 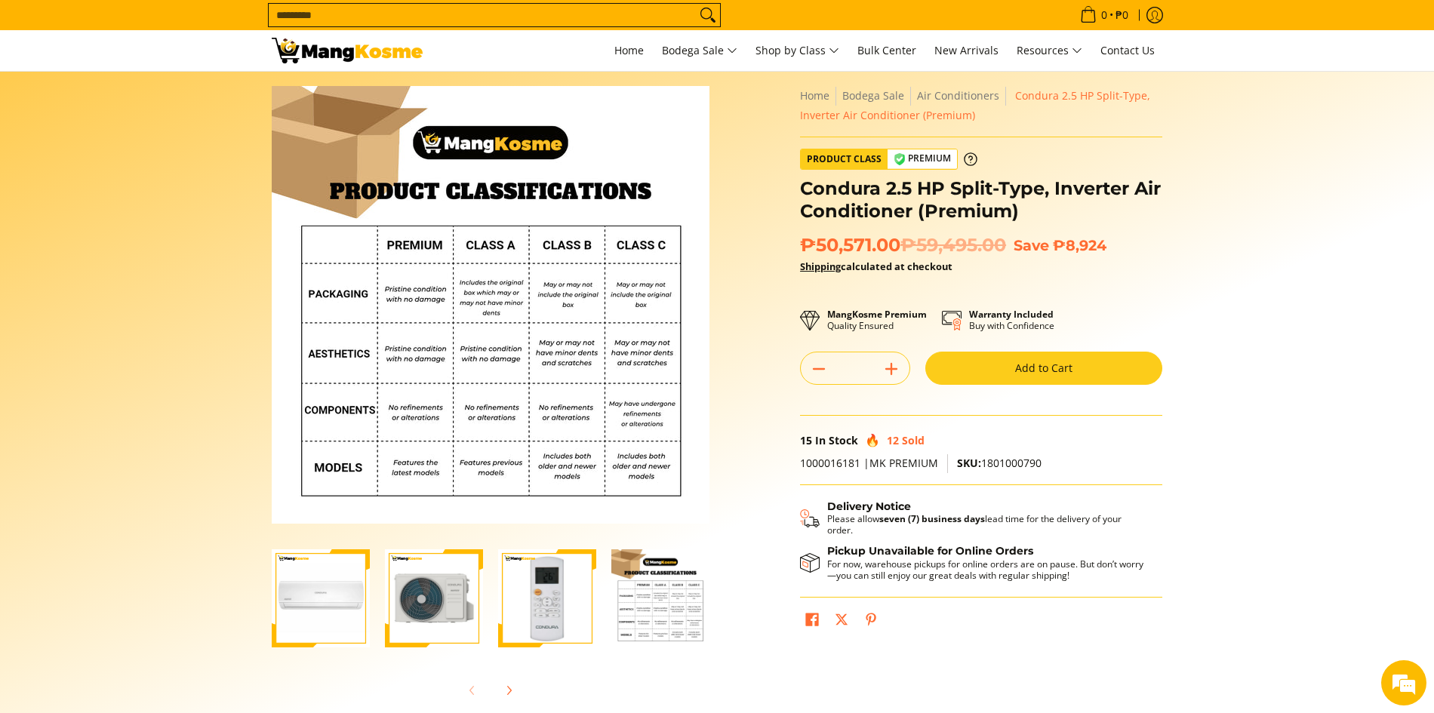 What do you see at coordinates (954, 245) in the screenshot?
I see `del: ₱59,495.00` at bounding box center [954, 245].